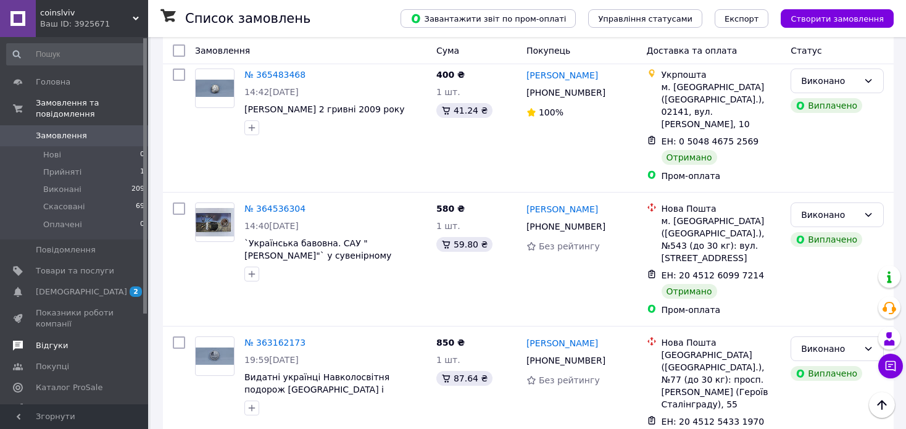  Describe the element at coordinates (140, 207) in the screenshot. I see `span: 69` at that location.